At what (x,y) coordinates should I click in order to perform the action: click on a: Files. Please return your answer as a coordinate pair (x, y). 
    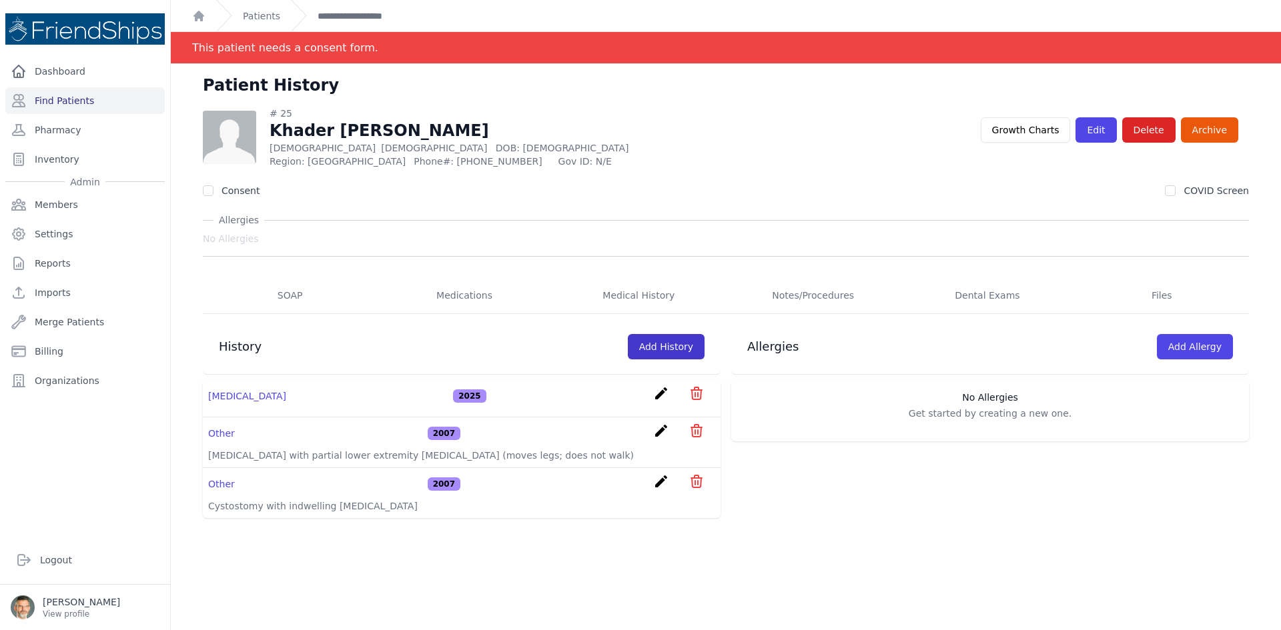
    Looking at the image, I should click on (1161, 296).